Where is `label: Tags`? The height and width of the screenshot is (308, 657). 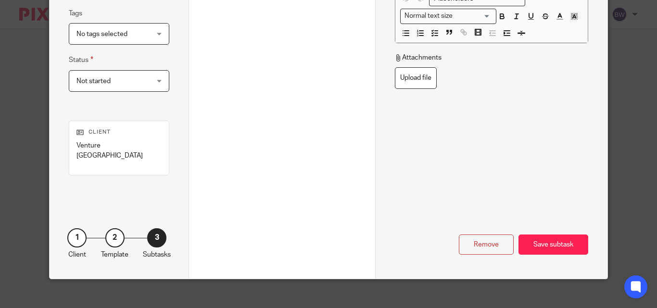 label: Tags is located at coordinates (76, 13).